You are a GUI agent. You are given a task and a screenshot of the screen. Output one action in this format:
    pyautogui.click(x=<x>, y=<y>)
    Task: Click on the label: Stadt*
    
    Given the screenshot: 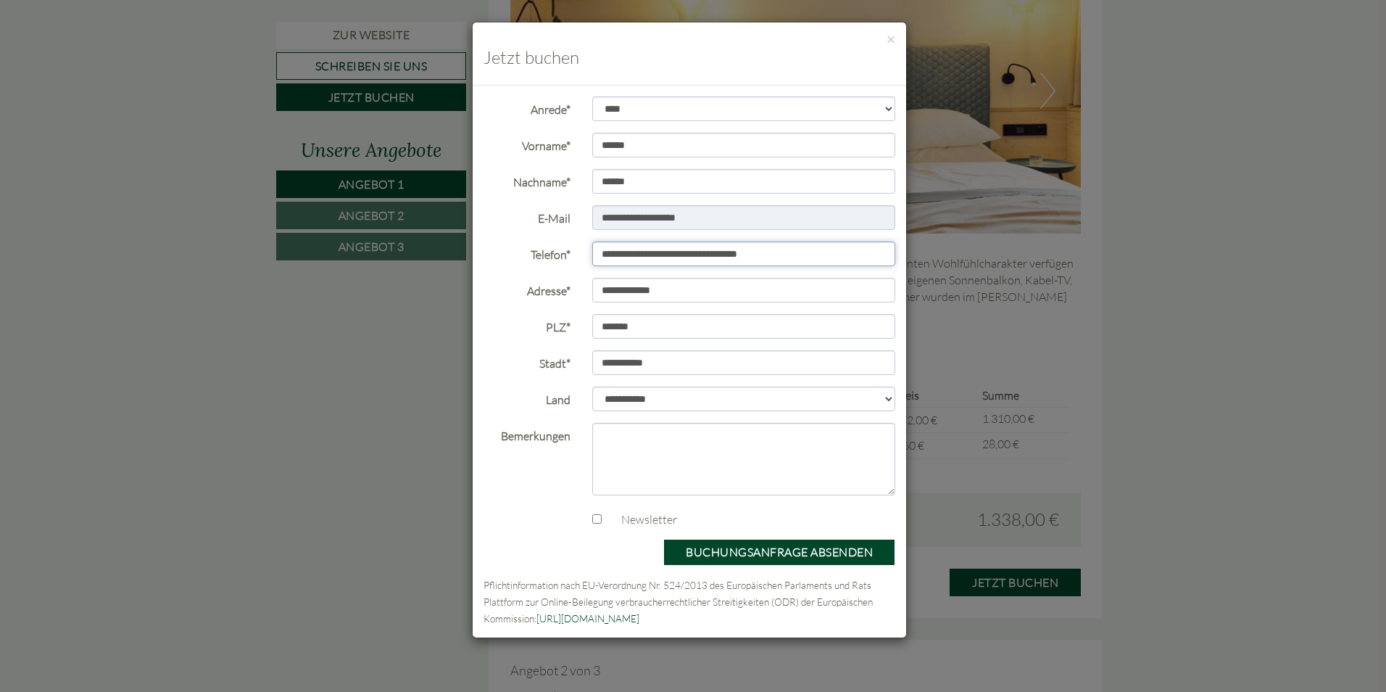 What is the action you would take?
    pyautogui.click(x=527, y=361)
    